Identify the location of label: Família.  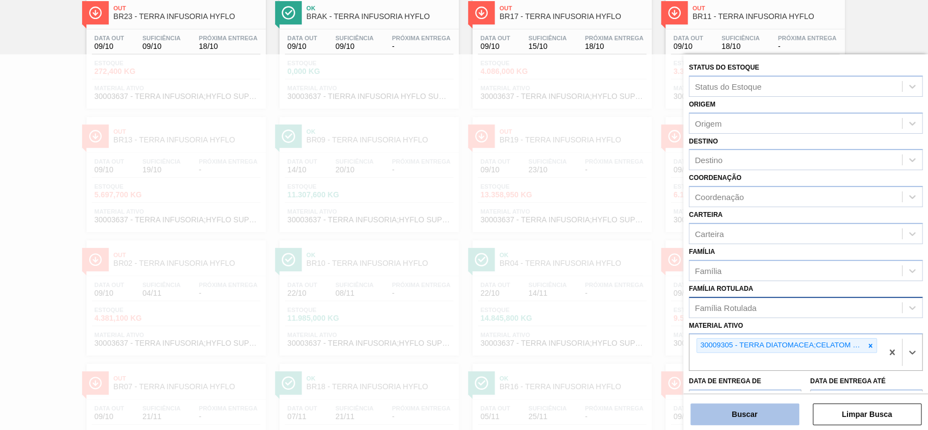
(702, 252).